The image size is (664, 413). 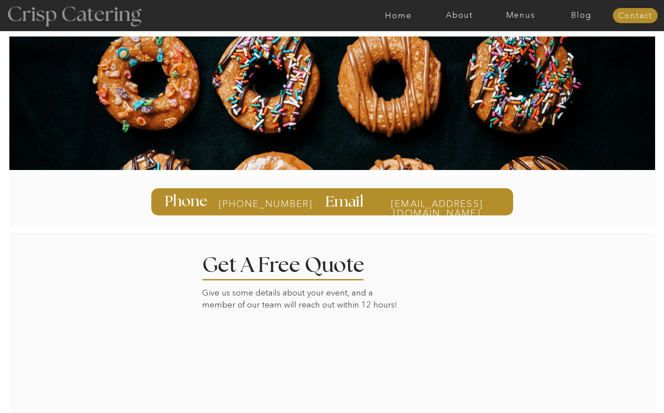 I want to click on nav: About, so click(x=459, y=16).